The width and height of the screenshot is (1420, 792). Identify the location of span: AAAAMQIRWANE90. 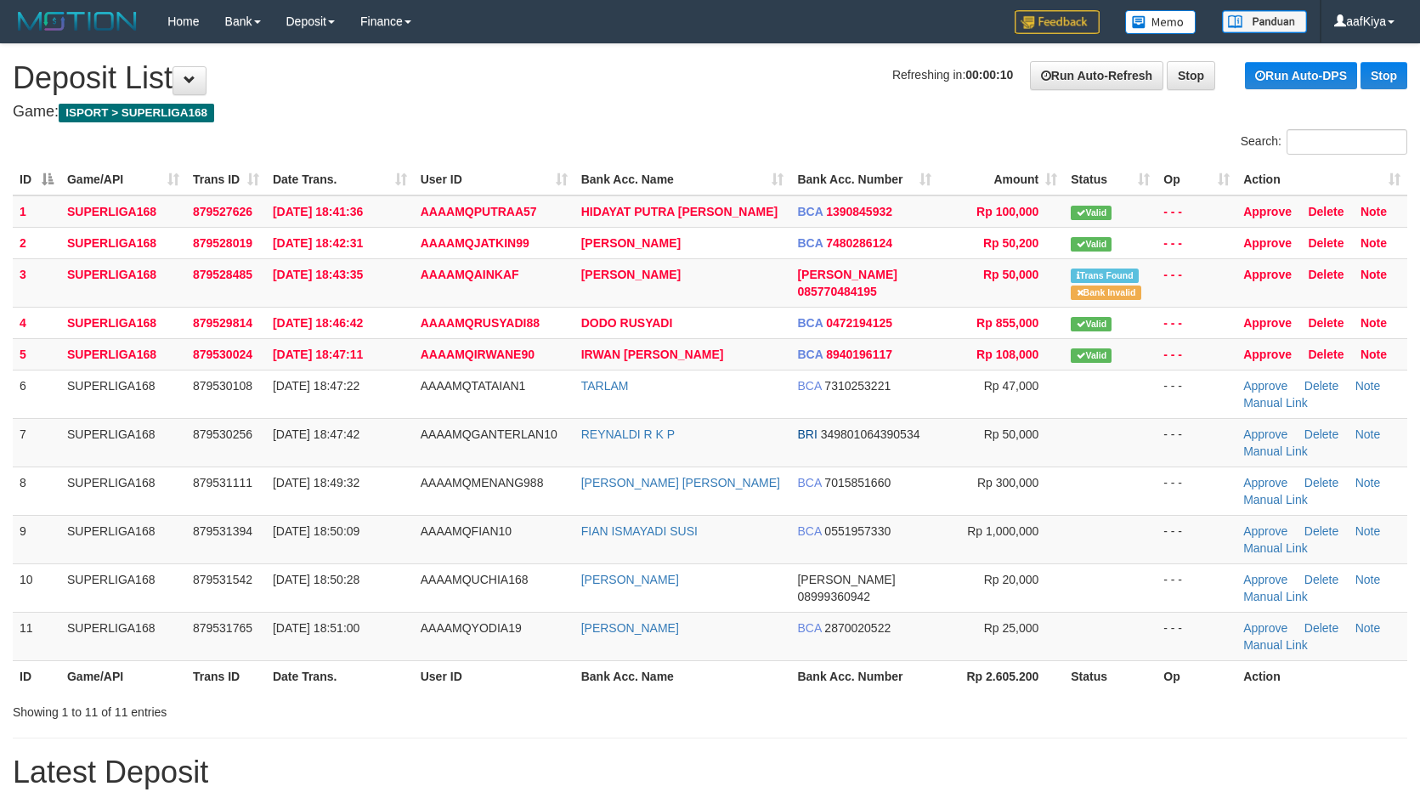
(478, 354).